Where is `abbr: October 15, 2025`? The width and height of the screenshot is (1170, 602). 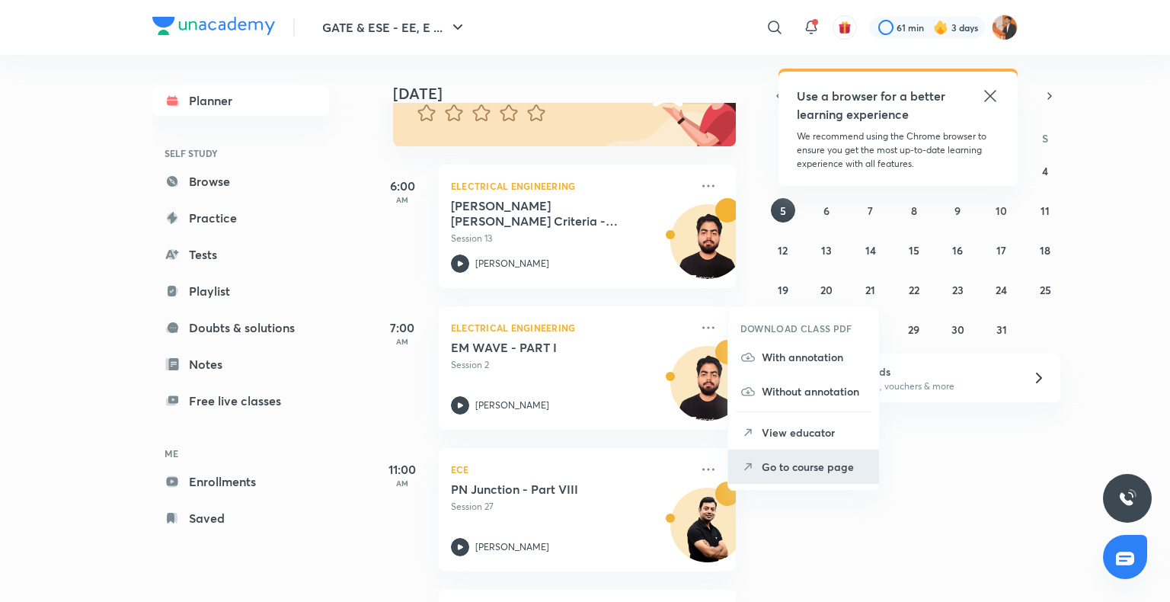
abbr: October 15, 2025 is located at coordinates (914, 250).